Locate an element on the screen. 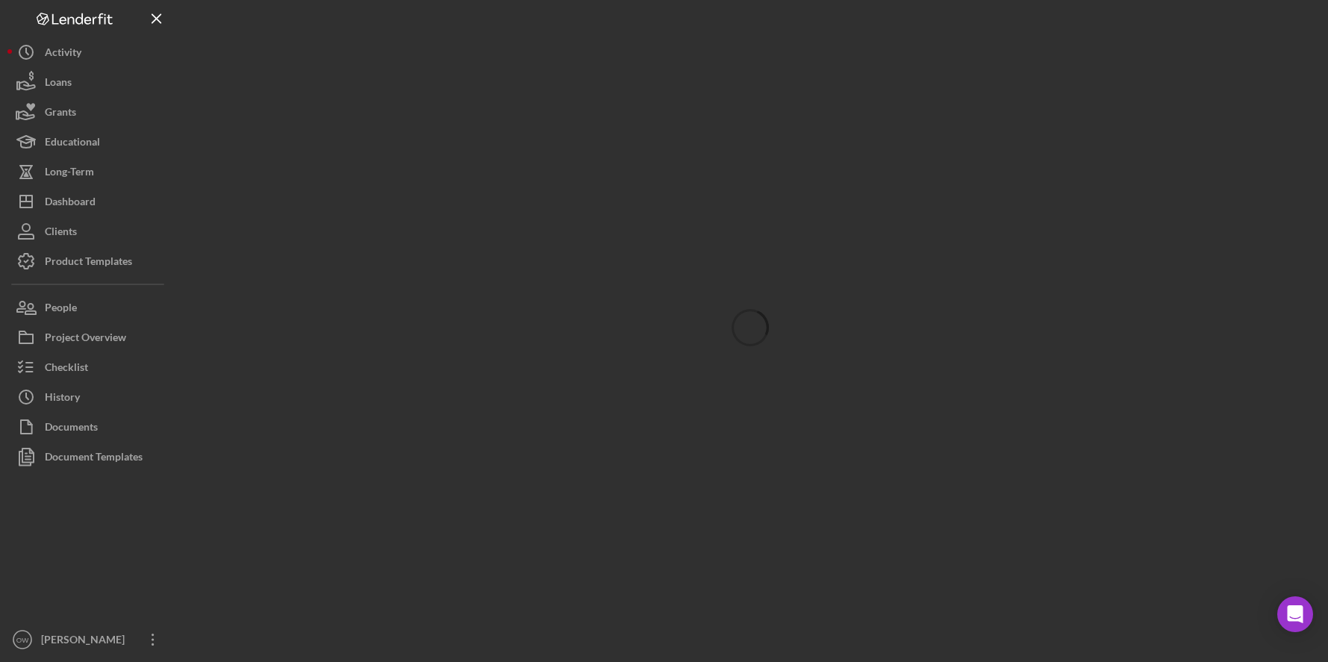 The width and height of the screenshot is (1328, 662). button: Clients is located at coordinates (90, 231).